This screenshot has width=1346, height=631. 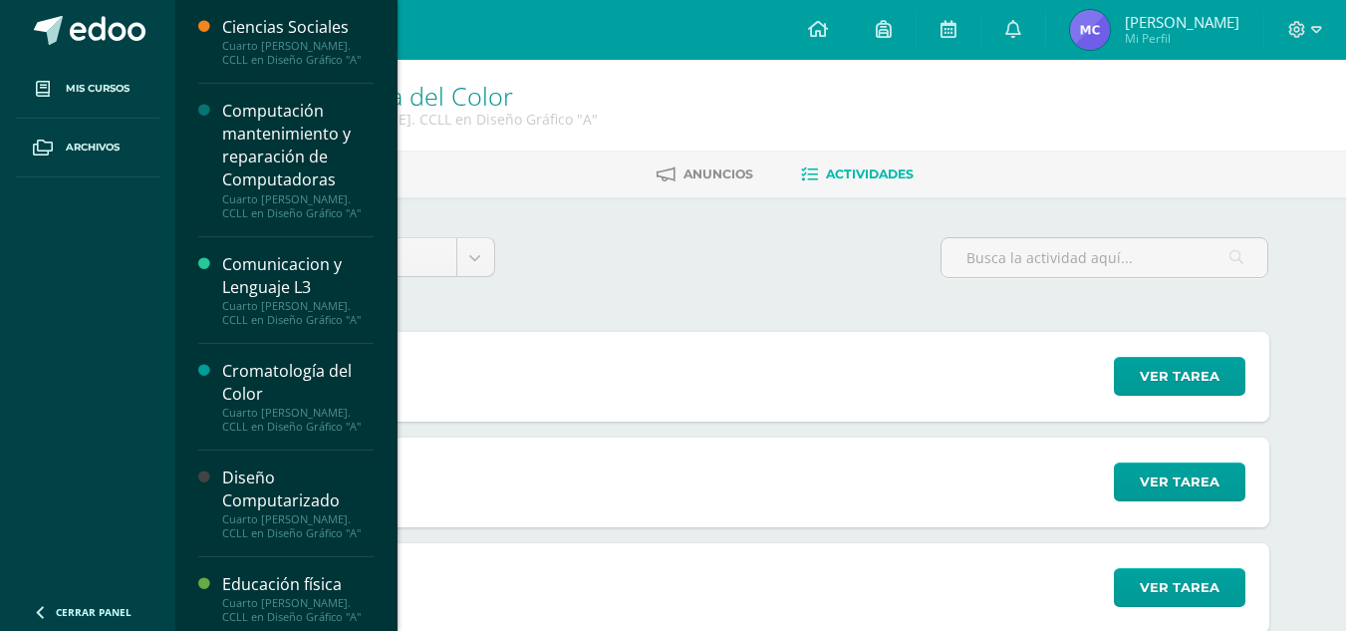 What do you see at coordinates (88, 89) in the screenshot?
I see `a: Mis cursos` at bounding box center [88, 89].